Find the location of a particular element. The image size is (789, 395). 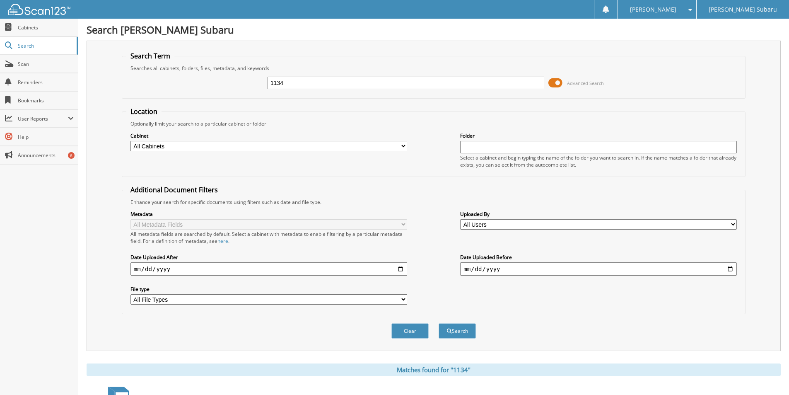

label: Cabinet is located at coordinates (269, 135).